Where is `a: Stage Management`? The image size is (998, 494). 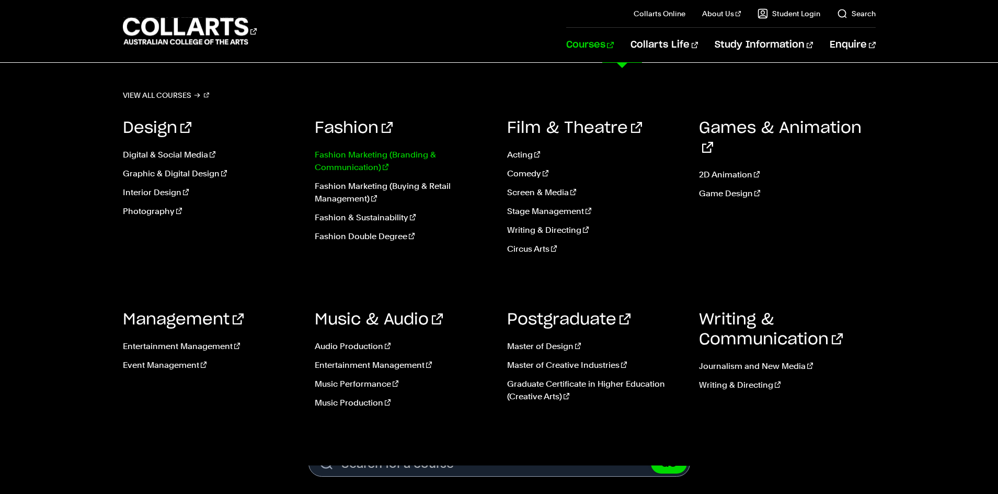
a: Stage Management is located at coordinates (596, 211).